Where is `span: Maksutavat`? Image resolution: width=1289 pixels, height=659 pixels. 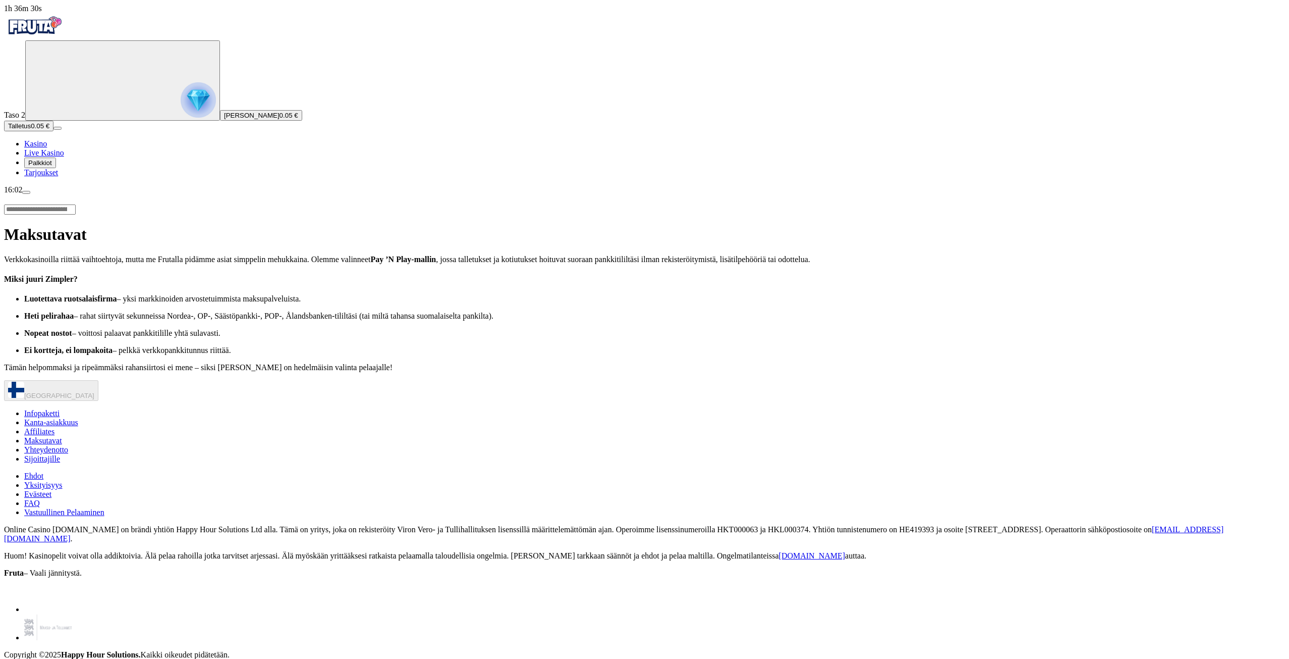 span: Maksutavat is located at coordinates (43, 440).